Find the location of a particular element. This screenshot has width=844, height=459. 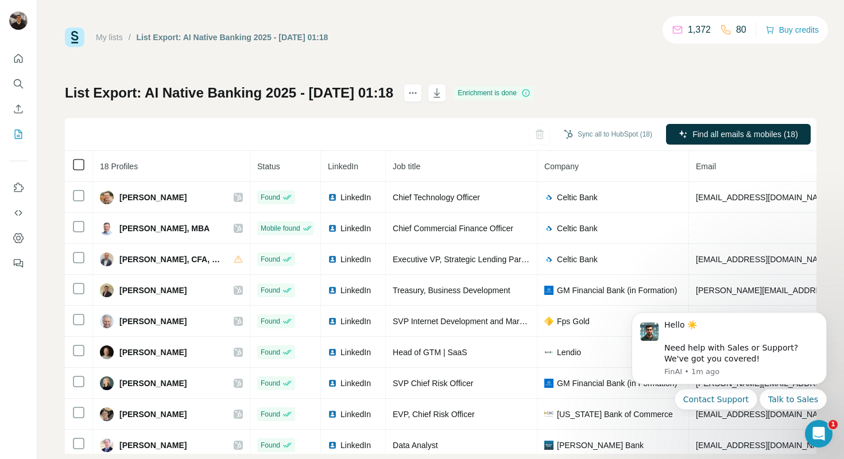

button: Quick reply: Talk to Sales is located at coordinates (179, 98).